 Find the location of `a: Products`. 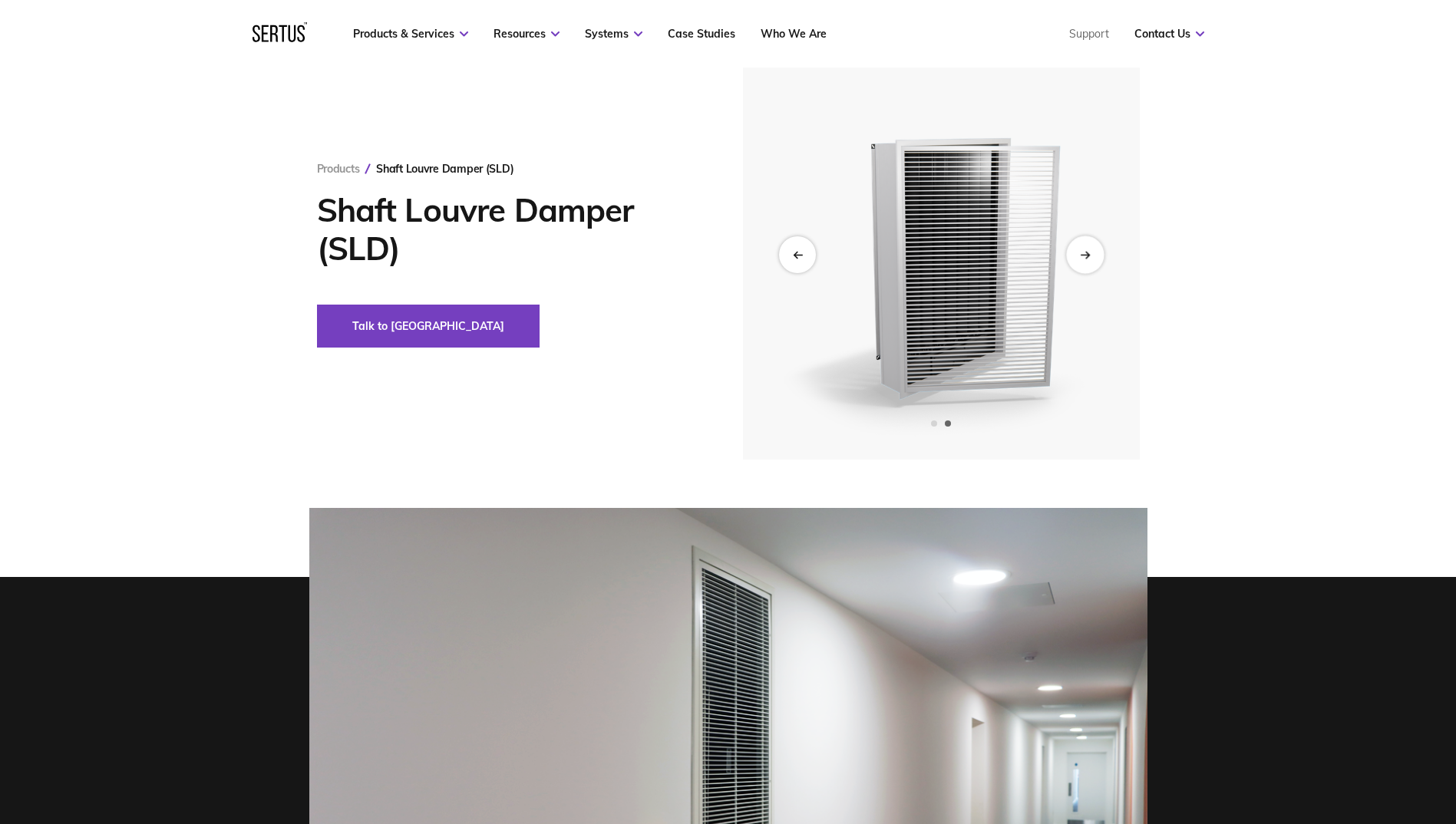

a: Products is located at coordinates (339, 168).